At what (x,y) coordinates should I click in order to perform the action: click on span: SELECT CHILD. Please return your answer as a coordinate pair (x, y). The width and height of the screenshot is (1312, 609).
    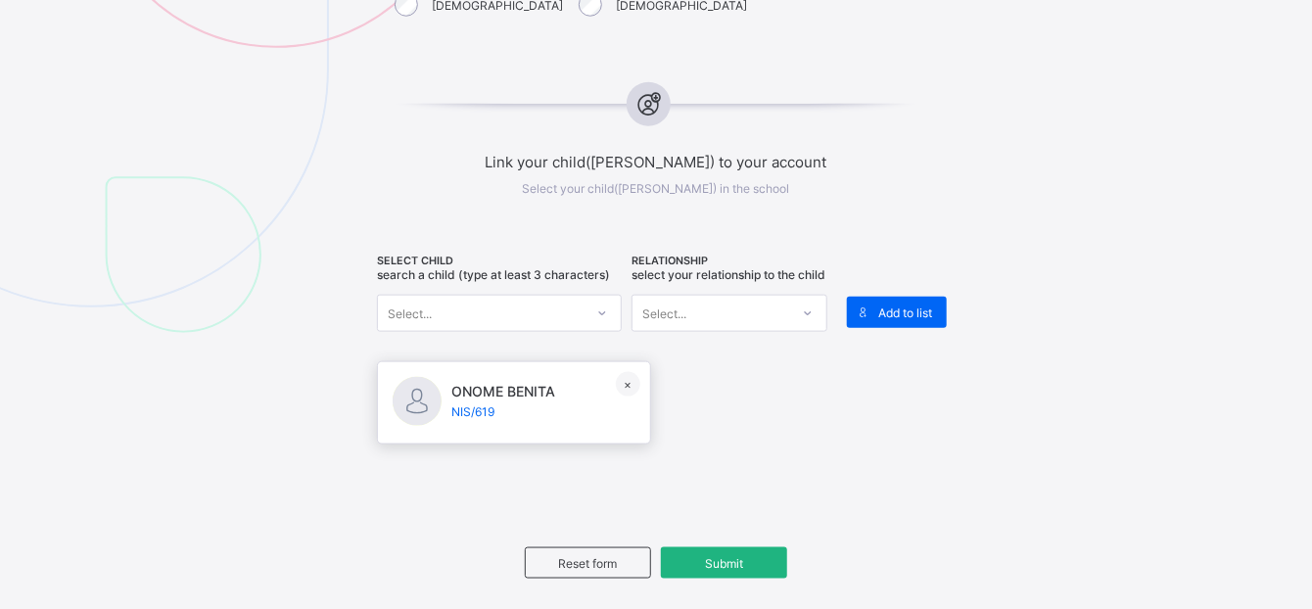
    Looking at the image, I should click on (499, 260).